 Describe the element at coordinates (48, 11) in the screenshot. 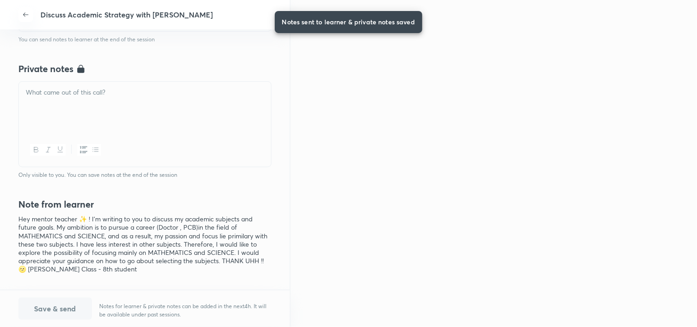

I see `span: Support` at that location.